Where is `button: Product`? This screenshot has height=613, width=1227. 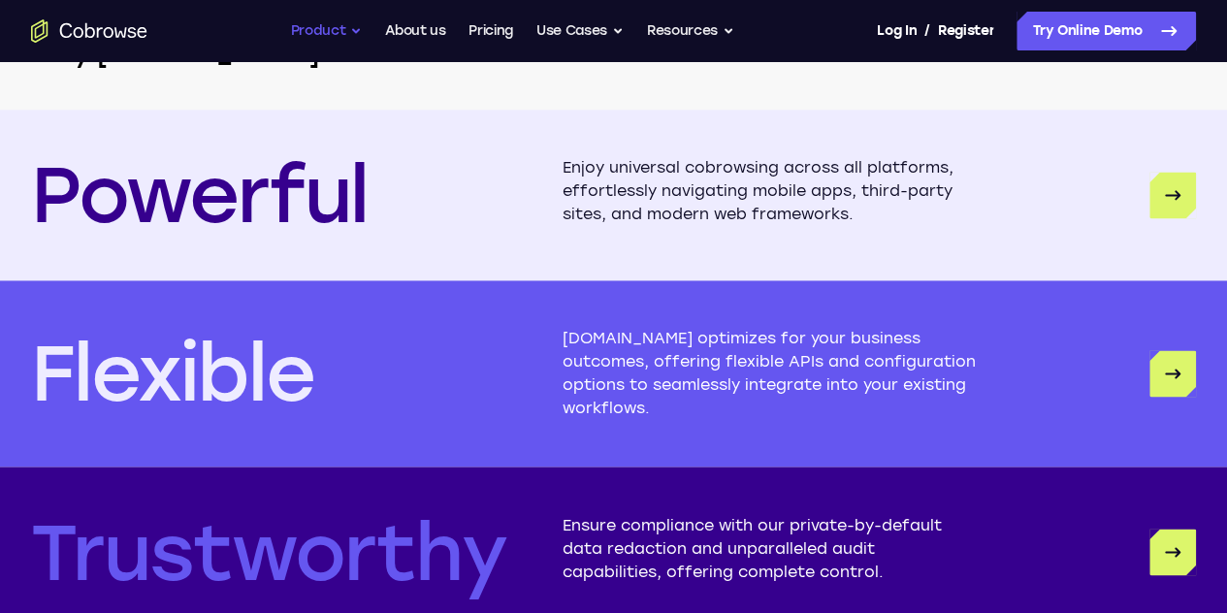 button: Product is located at coordinates (327, 31).